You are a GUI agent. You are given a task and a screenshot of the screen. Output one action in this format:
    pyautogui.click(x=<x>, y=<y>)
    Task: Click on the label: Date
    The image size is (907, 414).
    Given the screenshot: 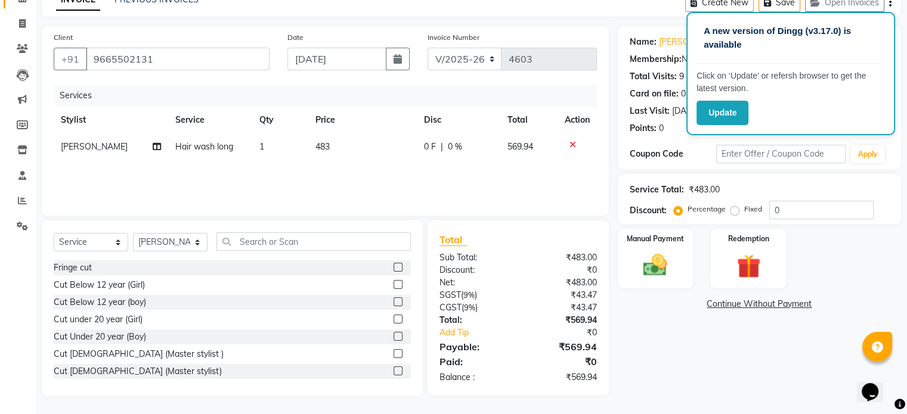 What is the action you would take?
    pyautogui.click(x=295, y=38)
    